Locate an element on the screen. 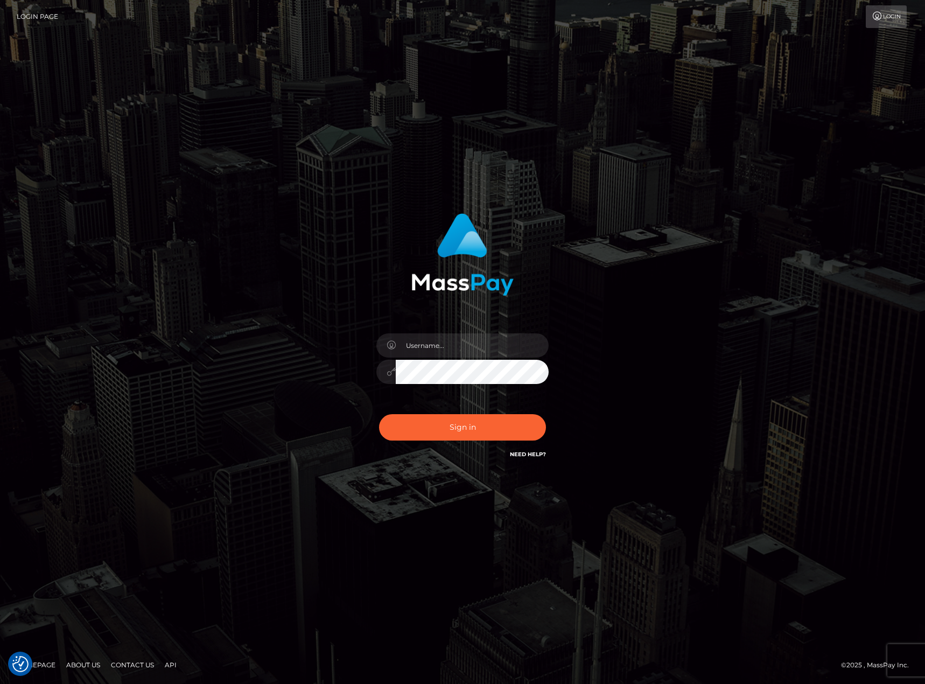 The width and height of the screenshot is (925, 684). button: Sign in is located at coordinates (462, 427).